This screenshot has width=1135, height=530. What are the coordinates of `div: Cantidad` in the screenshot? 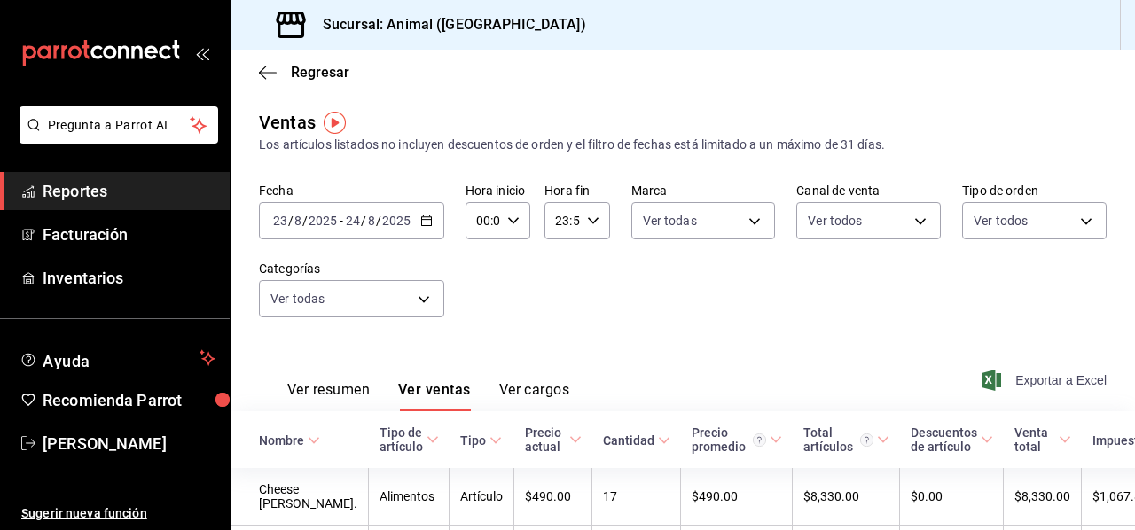 It's located at (629, 441).